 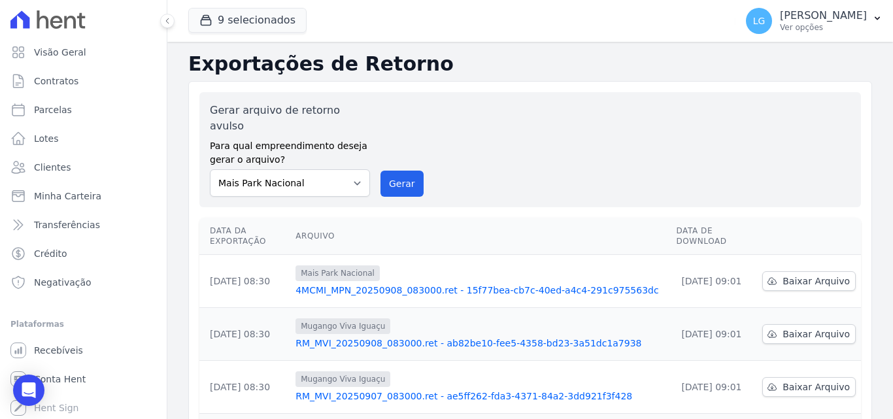 What do you see at coordinates (480, 236) in the screenshot?
I see `th: Arquivo` at bounding box center [480, 236].